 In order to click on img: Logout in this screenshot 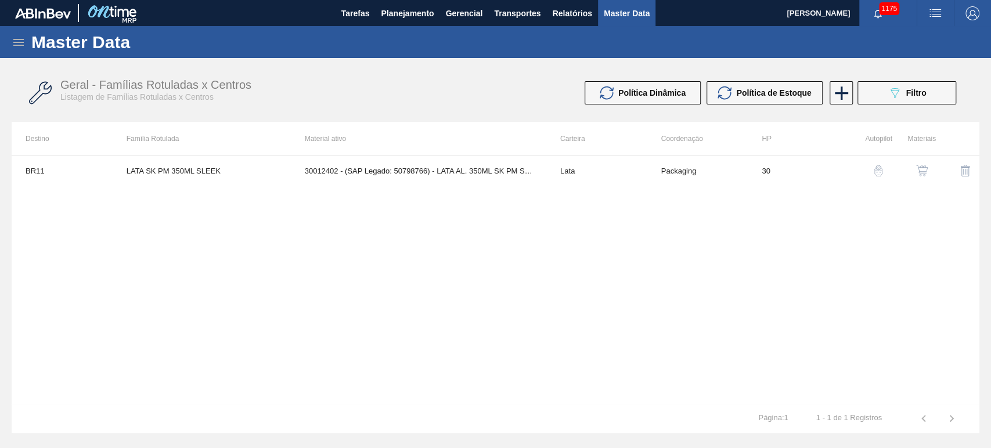, I will do `click(972, 13)`.